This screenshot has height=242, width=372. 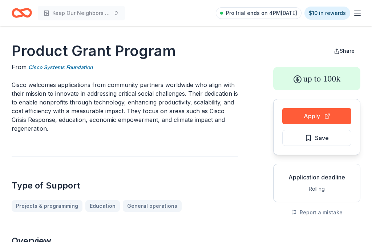 I want to click on a: Home, so click(x=22, y=13).